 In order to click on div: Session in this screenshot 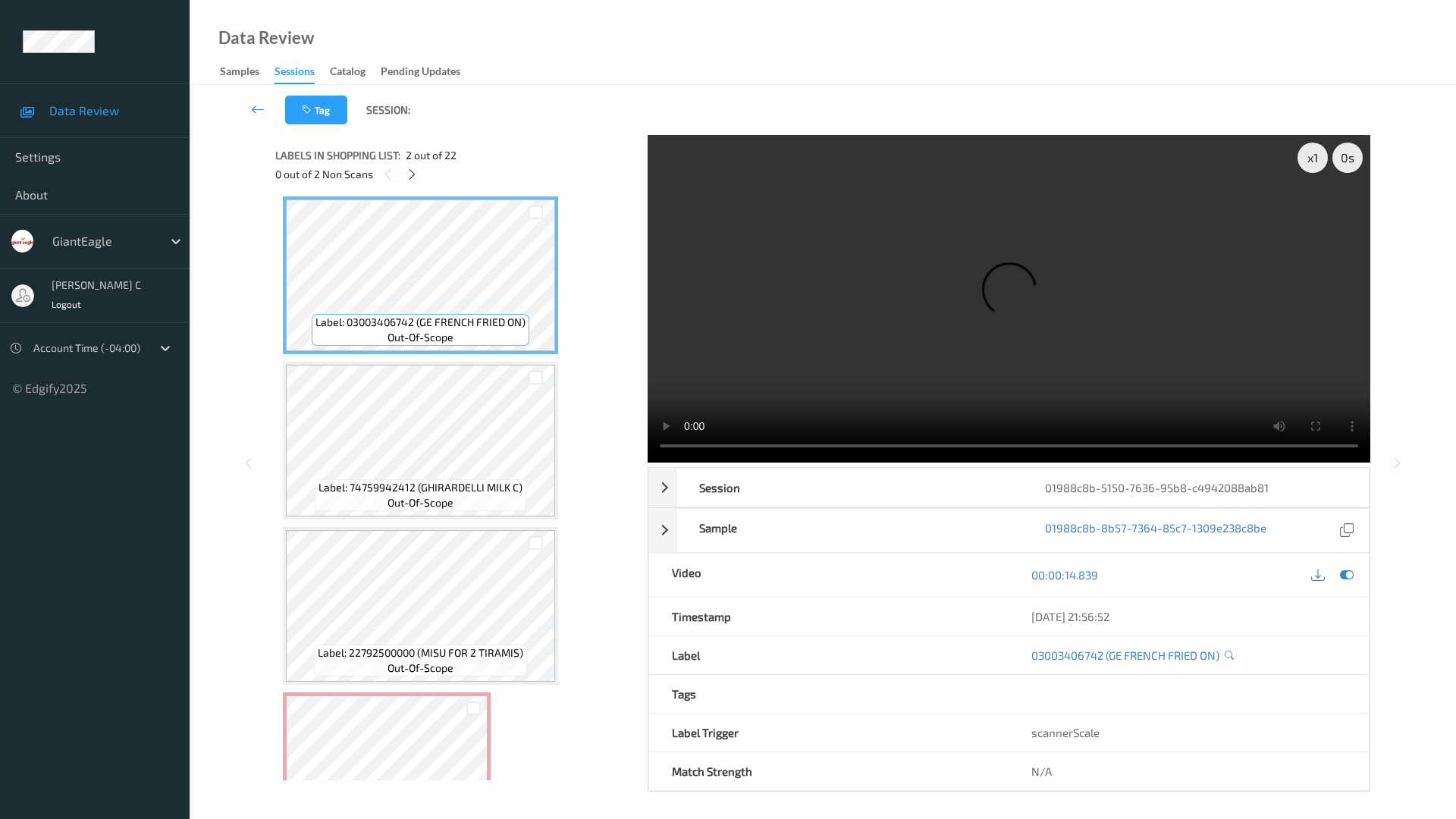, I will do `click(849, 488)`.